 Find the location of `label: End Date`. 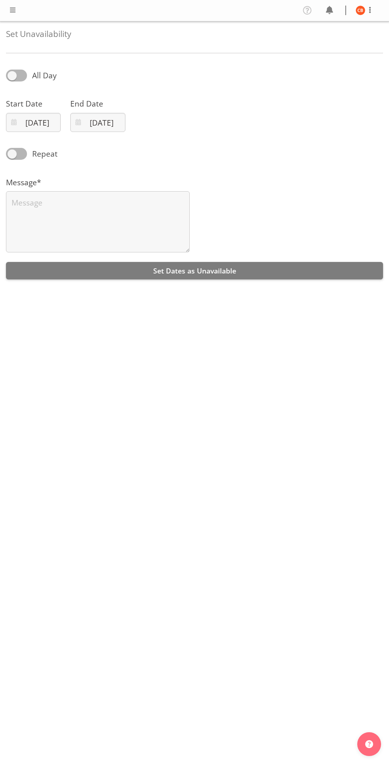

label: End Date is located at coordinates (98, 104).